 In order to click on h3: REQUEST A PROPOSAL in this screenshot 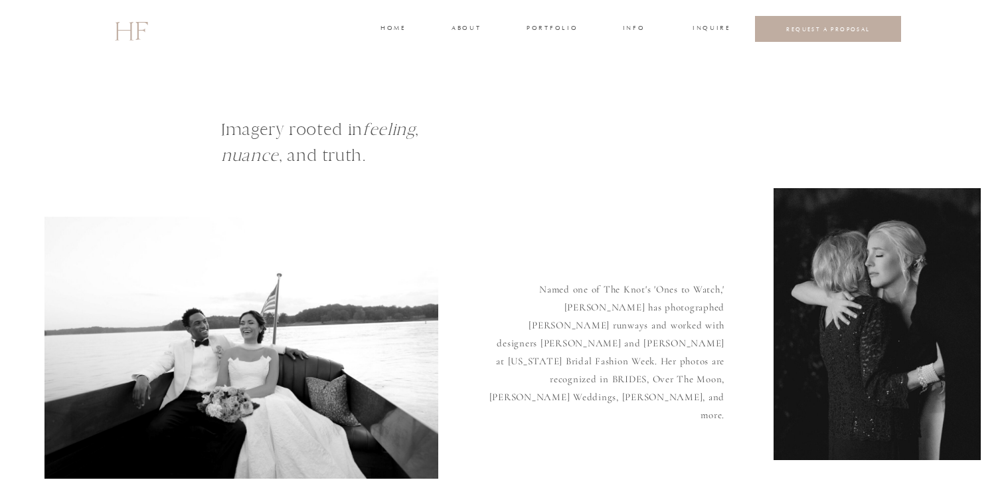, I will do `click(828, 29)`.